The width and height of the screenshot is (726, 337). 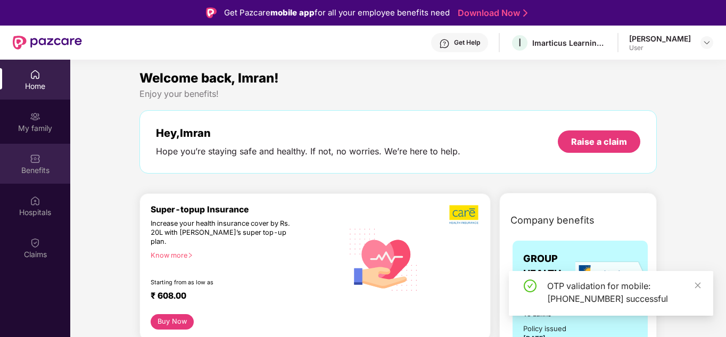 I want to click on div: Policy issued, so click(x=545, y=328).